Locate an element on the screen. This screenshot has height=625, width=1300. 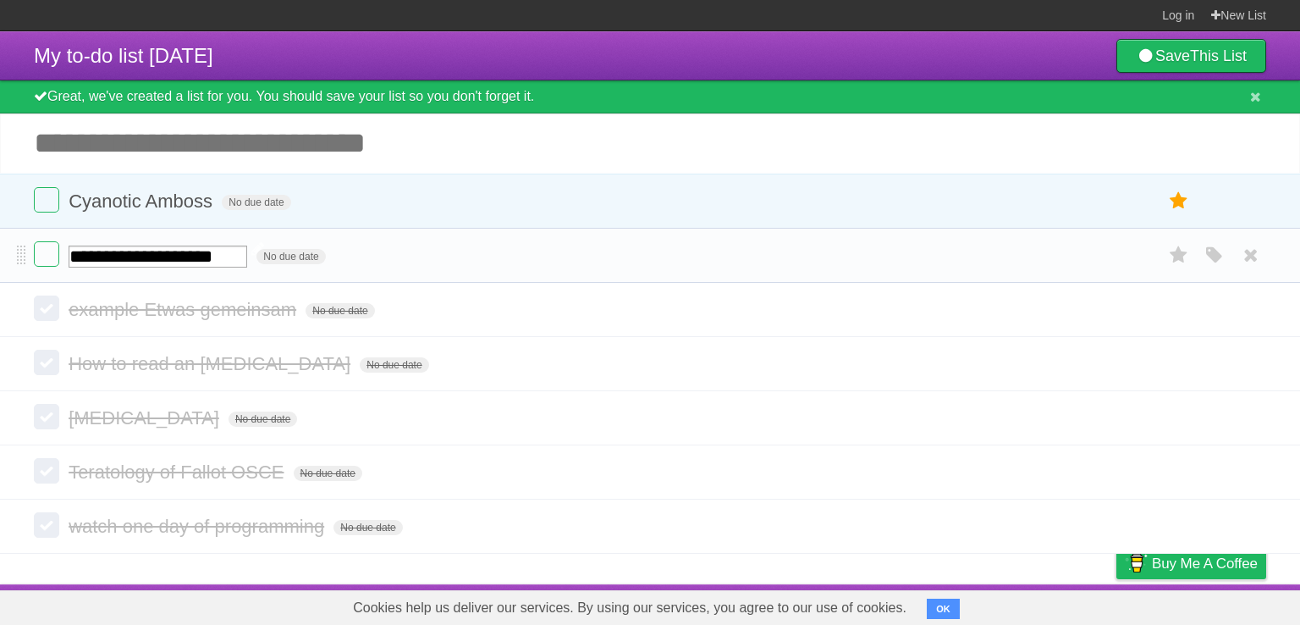
span: Cyanotic Amboss is located at coordinates (142, 201).